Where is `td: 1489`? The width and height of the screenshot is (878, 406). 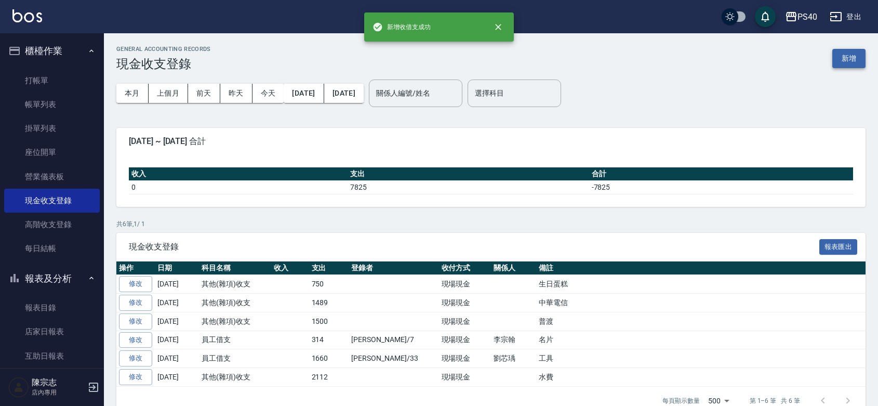 td: 1489 is located at coordinates (329, 303).